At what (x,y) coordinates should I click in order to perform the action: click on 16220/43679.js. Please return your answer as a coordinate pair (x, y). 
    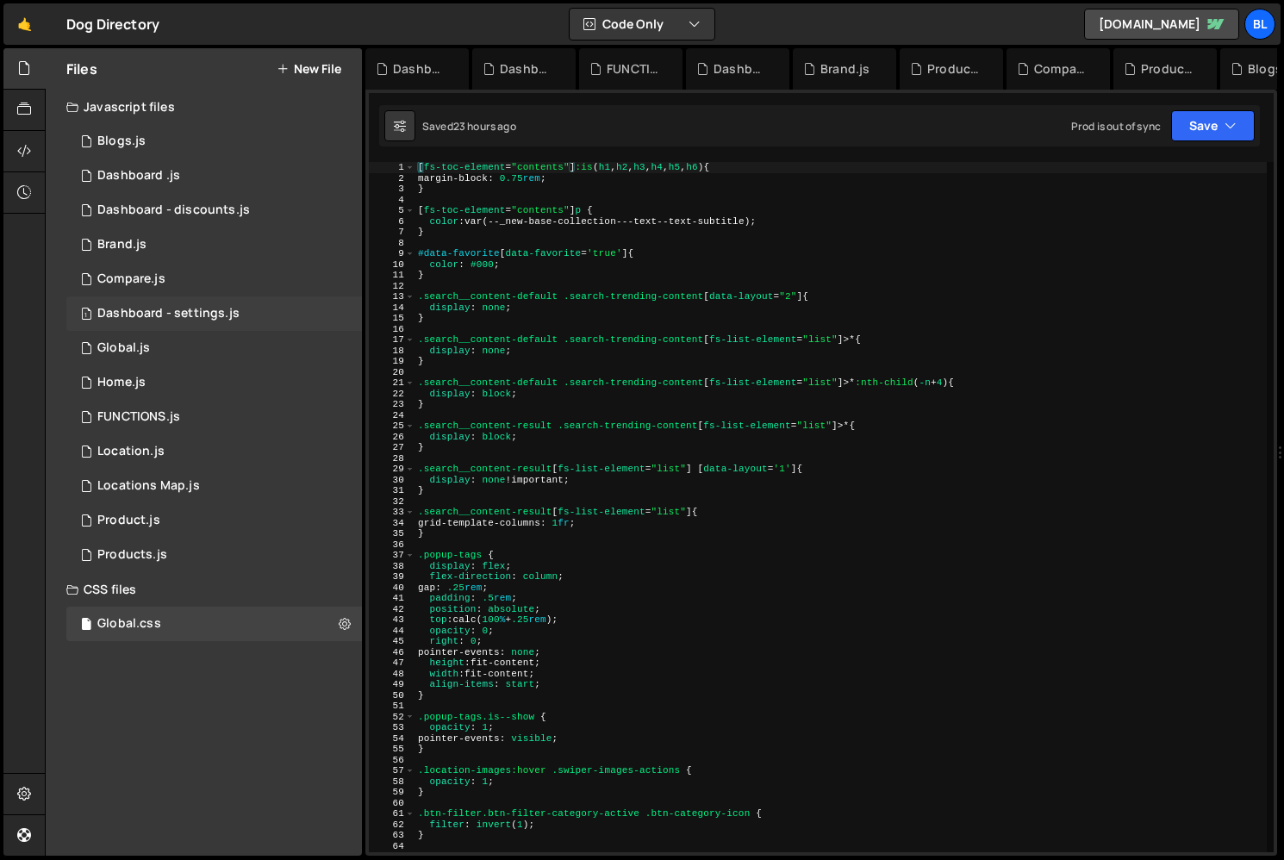
    Looking at the image, I should click on (214, 451).